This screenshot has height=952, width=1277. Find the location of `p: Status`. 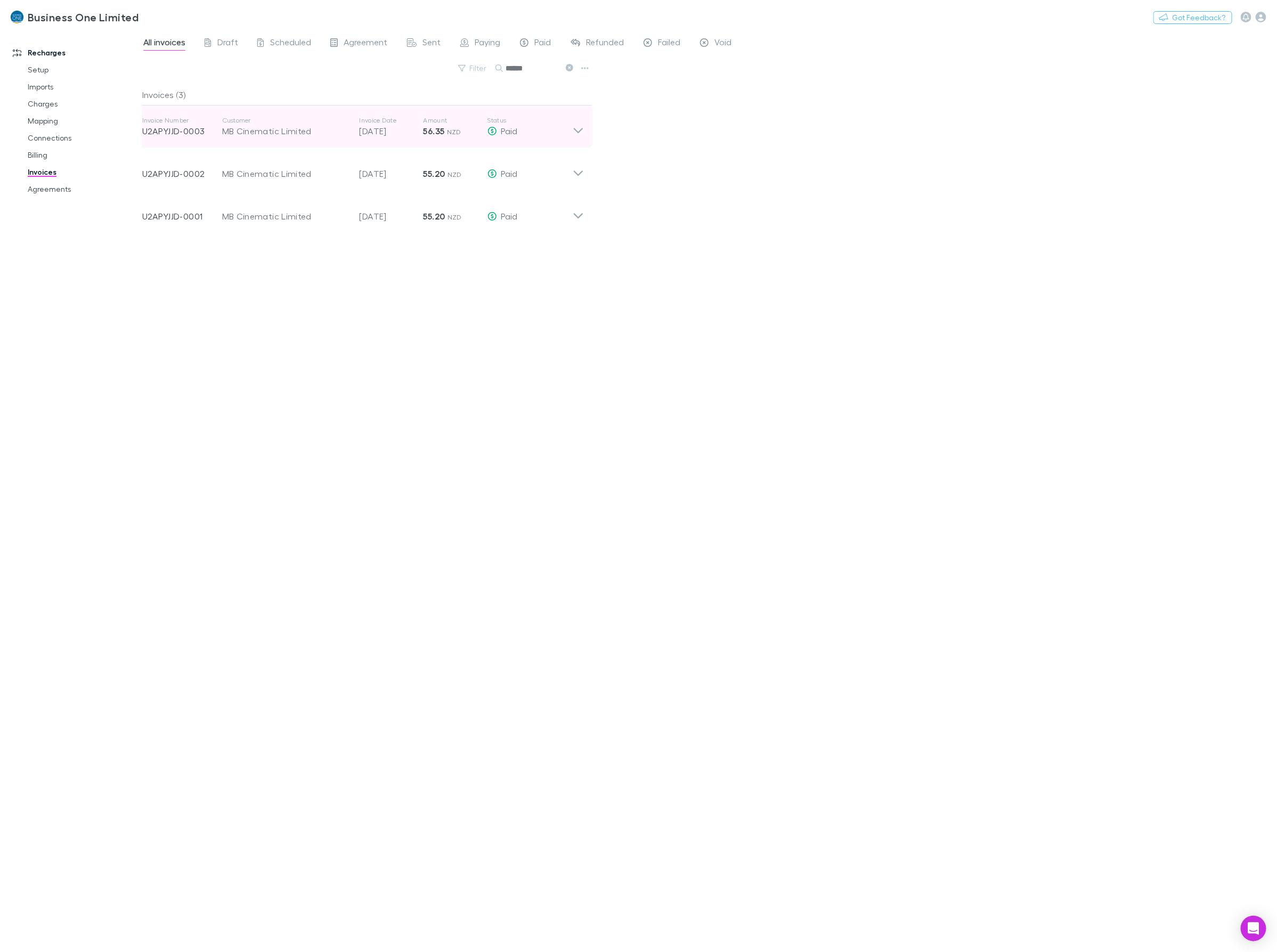

p: Status is located at coordinates (530, 120).